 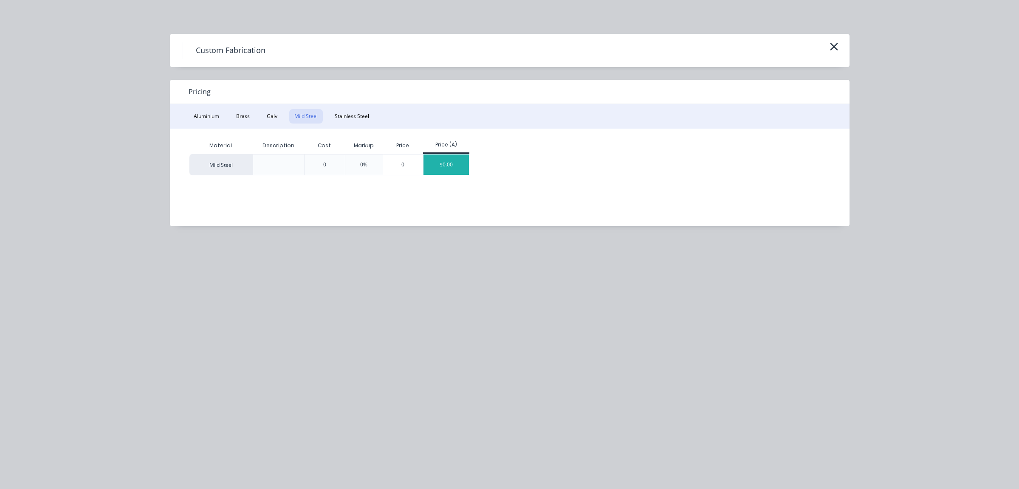 I want to click on div: Price, so click(x=403, y=146).